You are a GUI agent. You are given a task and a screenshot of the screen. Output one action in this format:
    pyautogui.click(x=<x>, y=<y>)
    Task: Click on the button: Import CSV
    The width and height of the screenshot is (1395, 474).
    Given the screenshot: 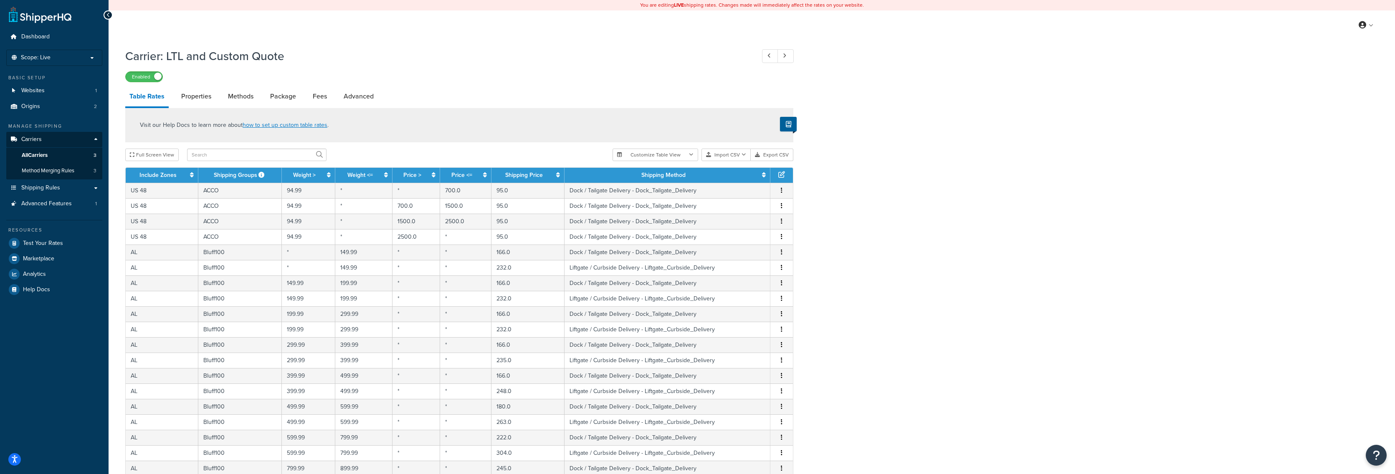 What is the action you would take?
    pyautogui.click(x=726, y=155)
    